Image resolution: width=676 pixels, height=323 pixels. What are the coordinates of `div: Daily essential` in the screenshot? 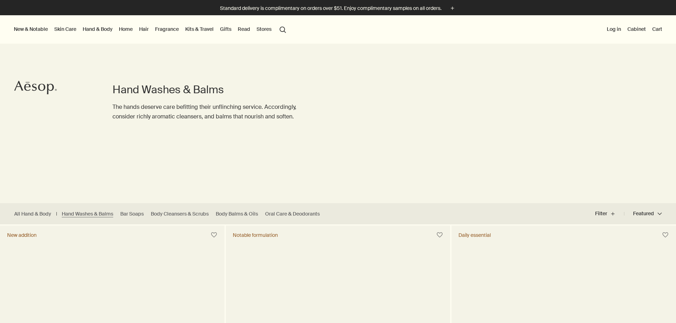 It's located at (474, 235).